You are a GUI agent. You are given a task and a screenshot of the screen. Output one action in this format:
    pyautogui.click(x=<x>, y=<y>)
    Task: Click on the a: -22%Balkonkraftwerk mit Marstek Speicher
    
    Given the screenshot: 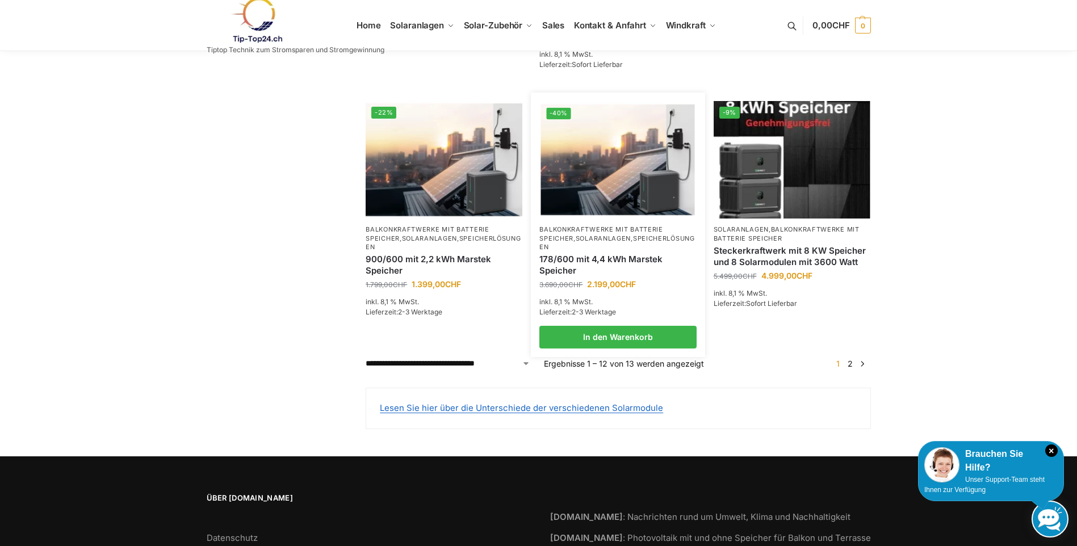 What is the action you would take?
    pyautogui.click(x=444, y=159)
    